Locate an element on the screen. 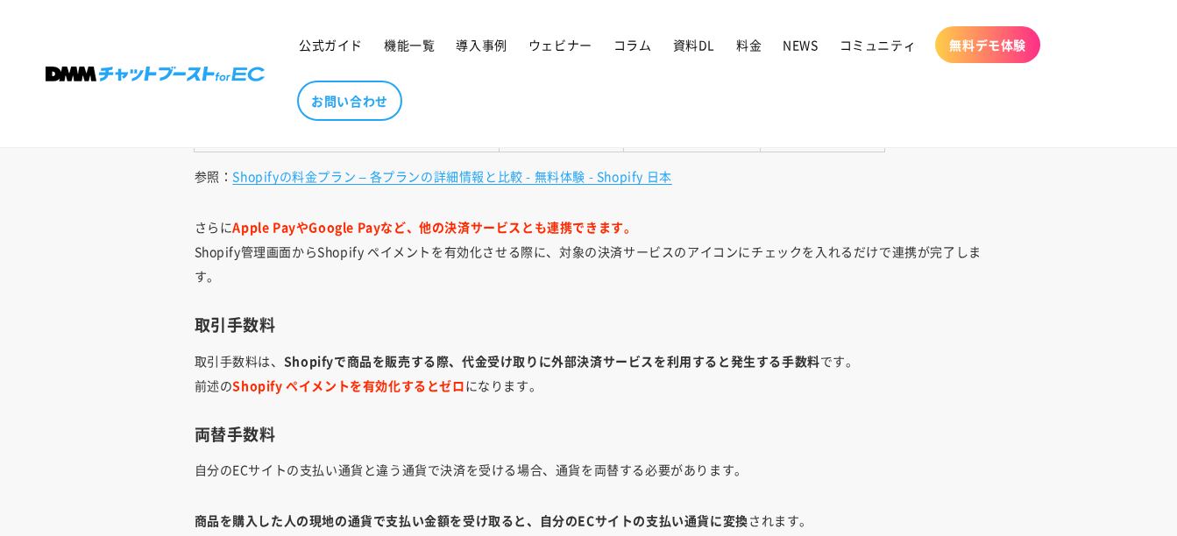  span: 機能一覧 is located at coordinates (409, 45).